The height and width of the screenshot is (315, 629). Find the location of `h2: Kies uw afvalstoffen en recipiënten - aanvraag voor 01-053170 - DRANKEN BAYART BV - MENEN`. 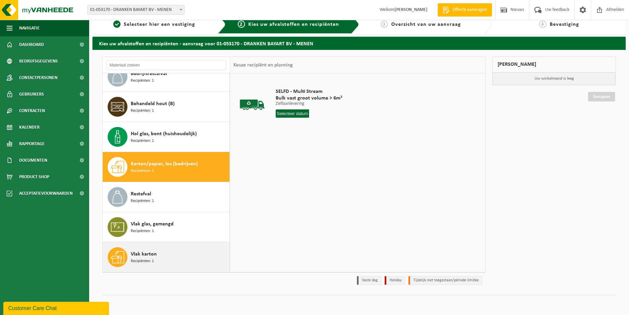

h2: Kies uw afvalstoffen en recipiënten - aanvraag voor 01-053170 - DRANKEN BAYART BV - MENEN is located at coordinates (359, 43).